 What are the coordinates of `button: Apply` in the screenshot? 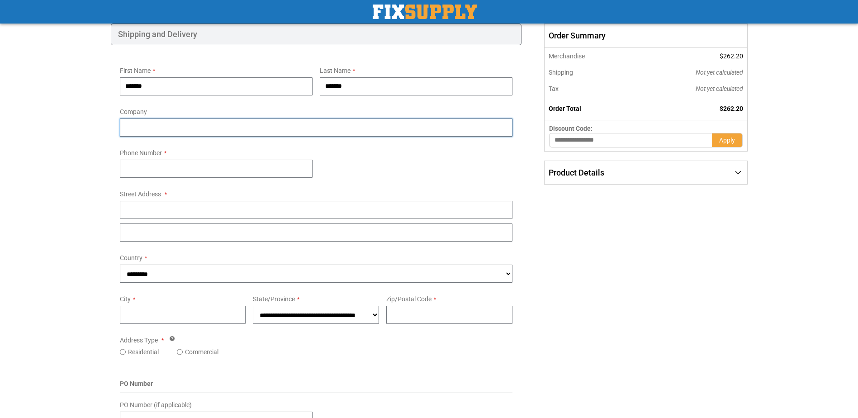 It's located at (727, 140).